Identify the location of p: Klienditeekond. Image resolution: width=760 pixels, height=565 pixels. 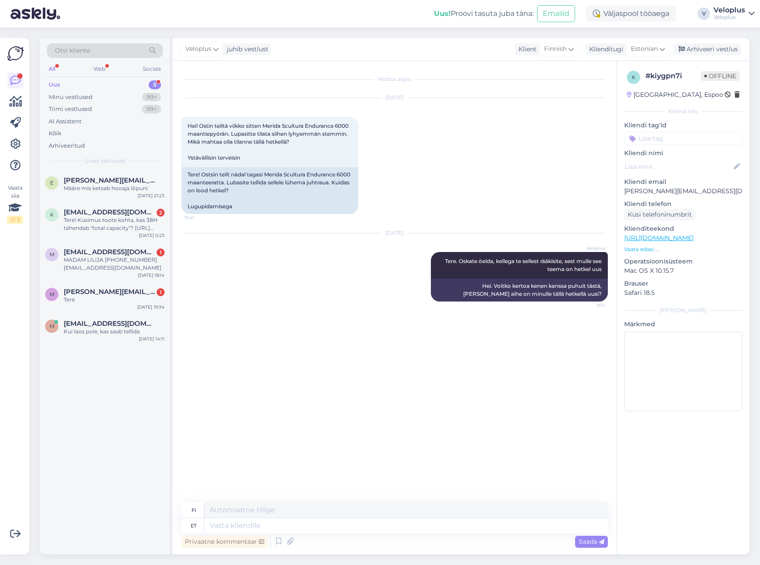
(683, 229).